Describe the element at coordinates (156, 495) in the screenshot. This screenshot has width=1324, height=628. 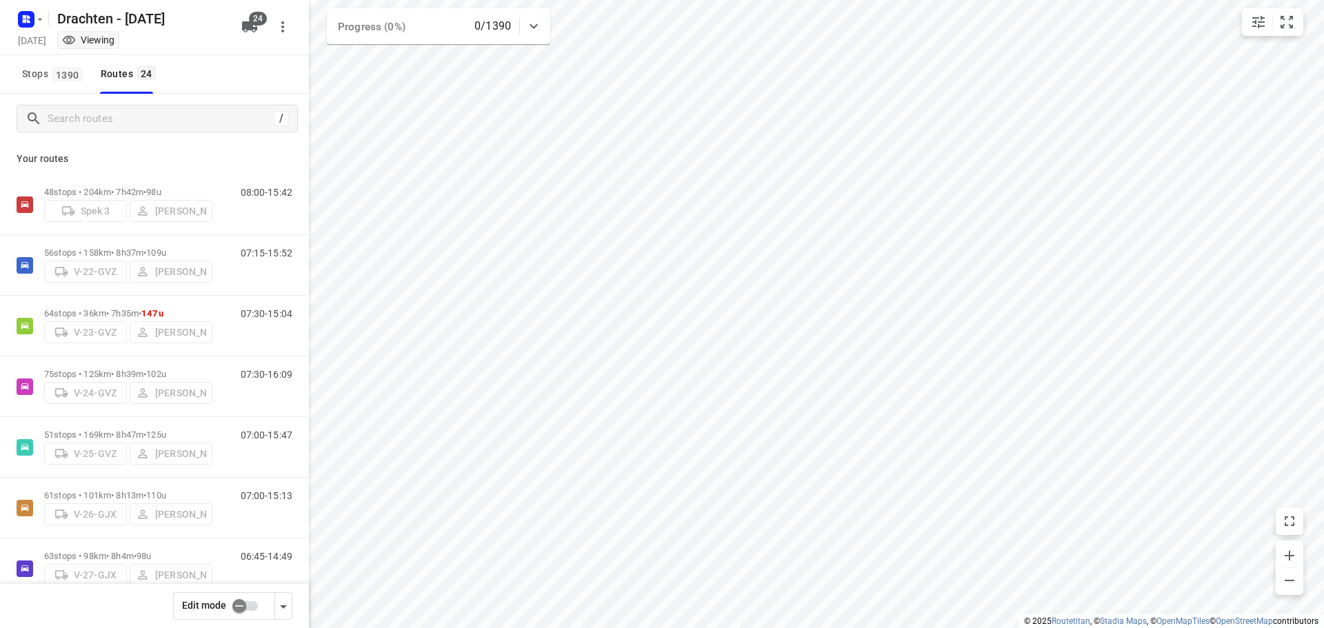
I see `span: 110u` at that location.